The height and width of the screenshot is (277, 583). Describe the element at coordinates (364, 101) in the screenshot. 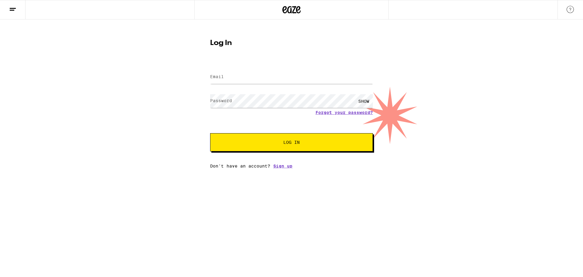

I see `div: SHOW` at that location.